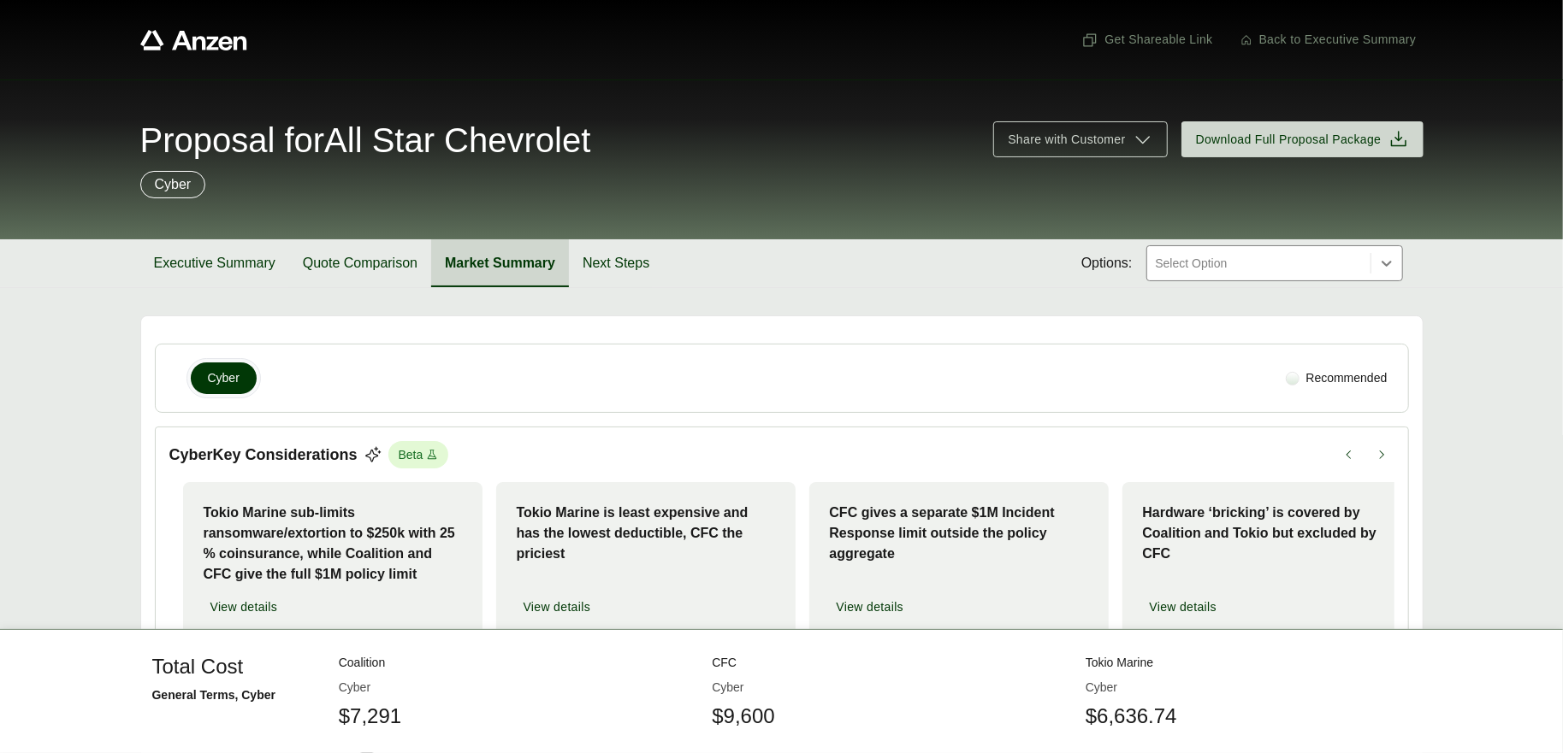 The height and width of the screenshot is (753, 1563). I want to click on p: Cyber Key Considerations, so click(263, 455).